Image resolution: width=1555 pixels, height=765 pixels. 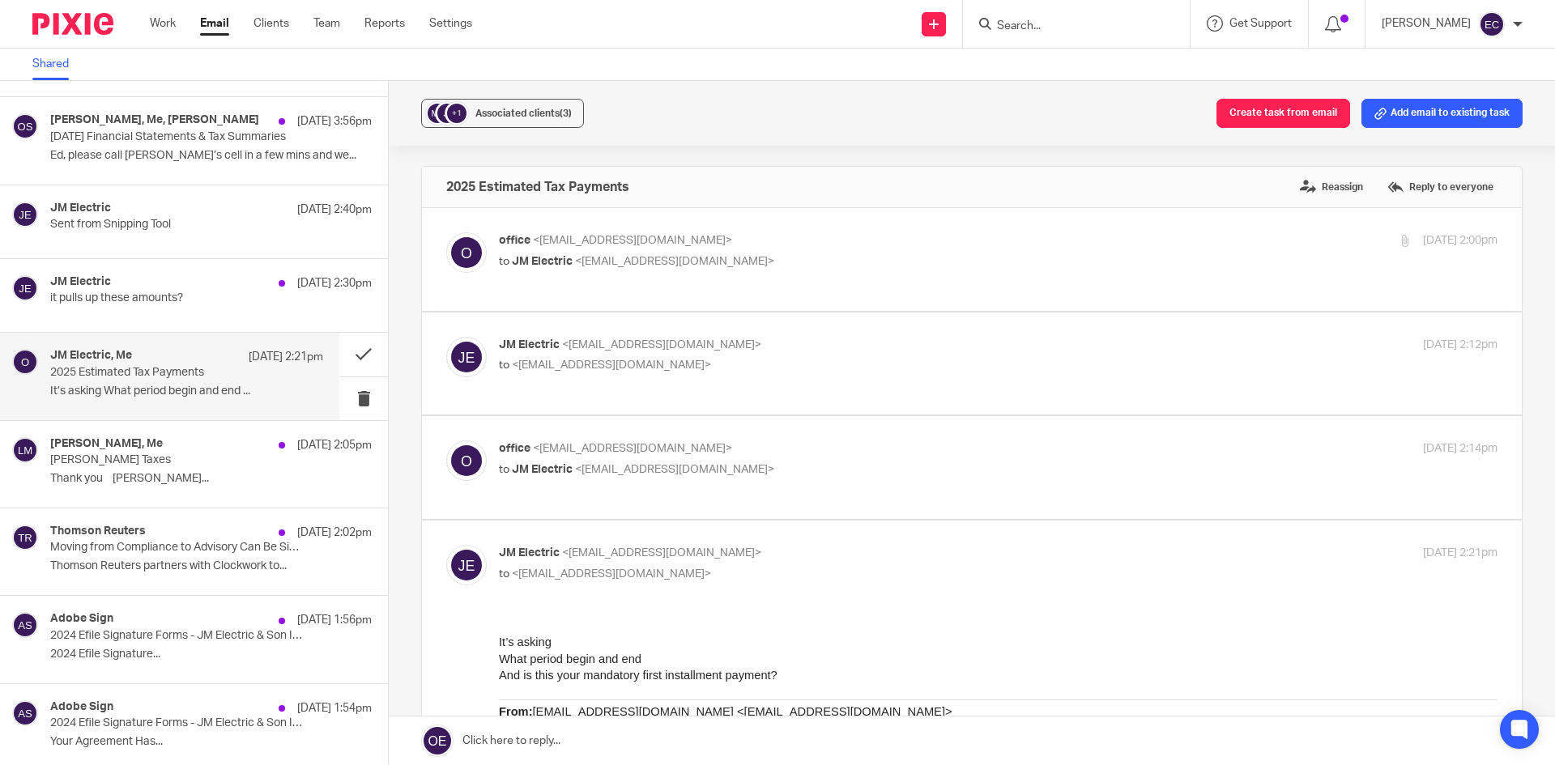 I want to click on p: It’s asking What period begin and end ..., so click(x=186, y=391).